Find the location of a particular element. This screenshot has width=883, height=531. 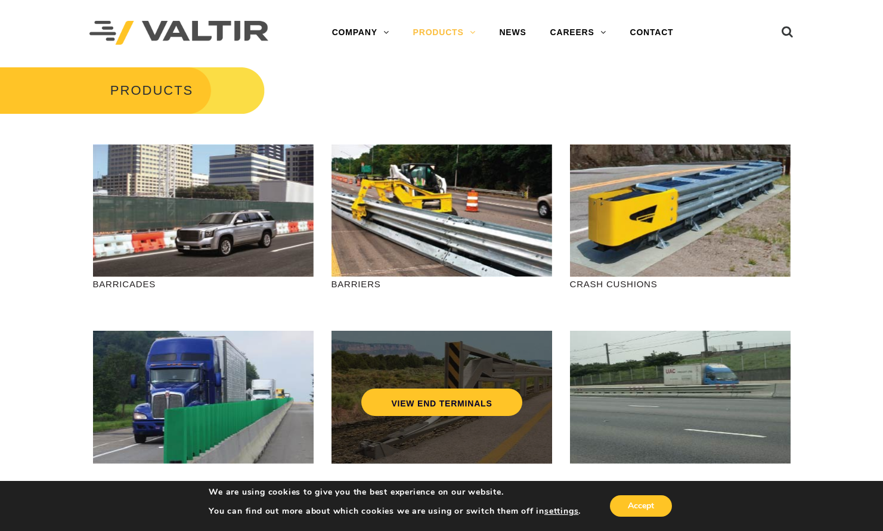

p: CRASH CUSHIONS is located at coordinates (680, 284).